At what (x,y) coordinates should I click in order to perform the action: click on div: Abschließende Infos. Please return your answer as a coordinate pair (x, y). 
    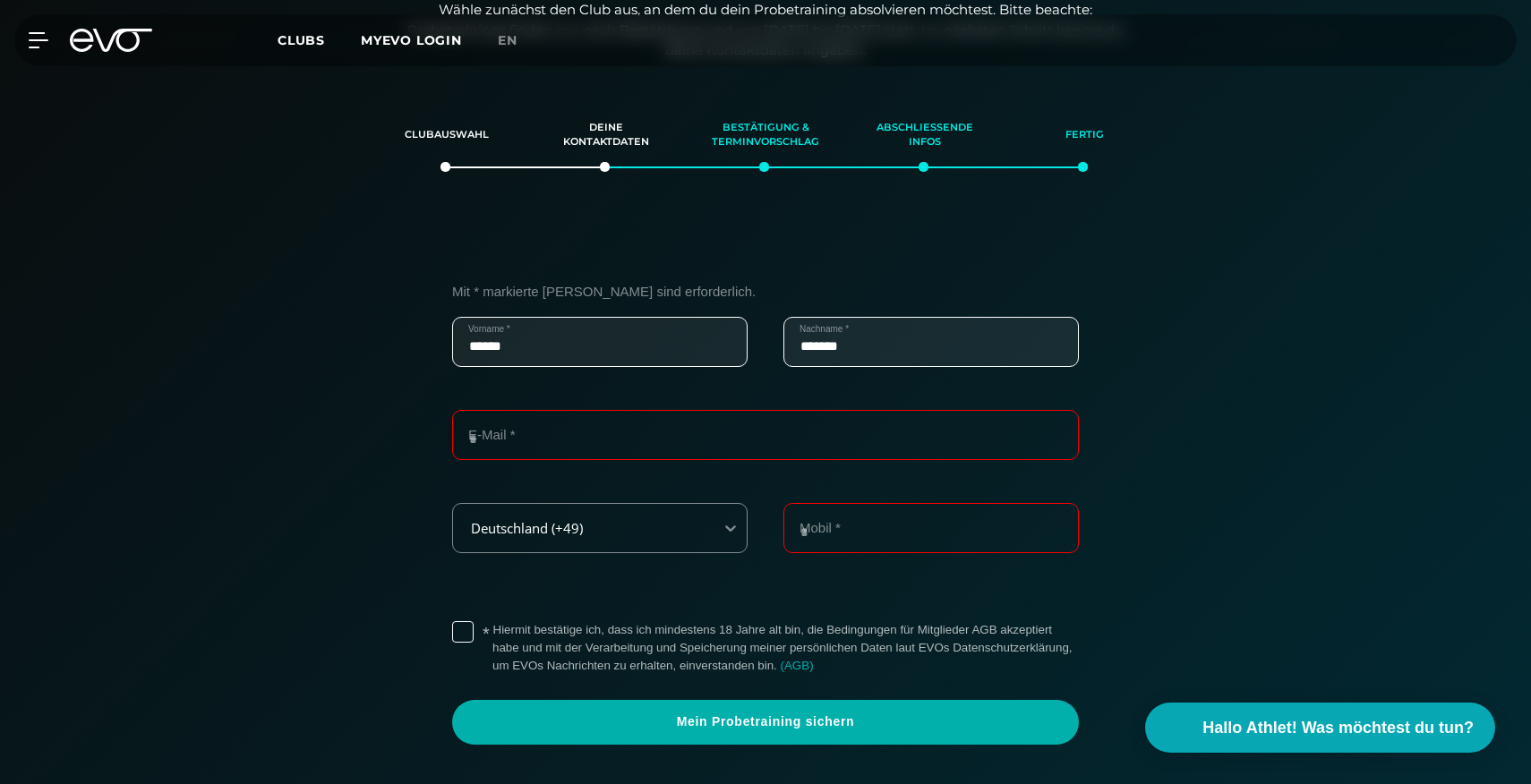
    Looking at the image, I should click on (925, 135).